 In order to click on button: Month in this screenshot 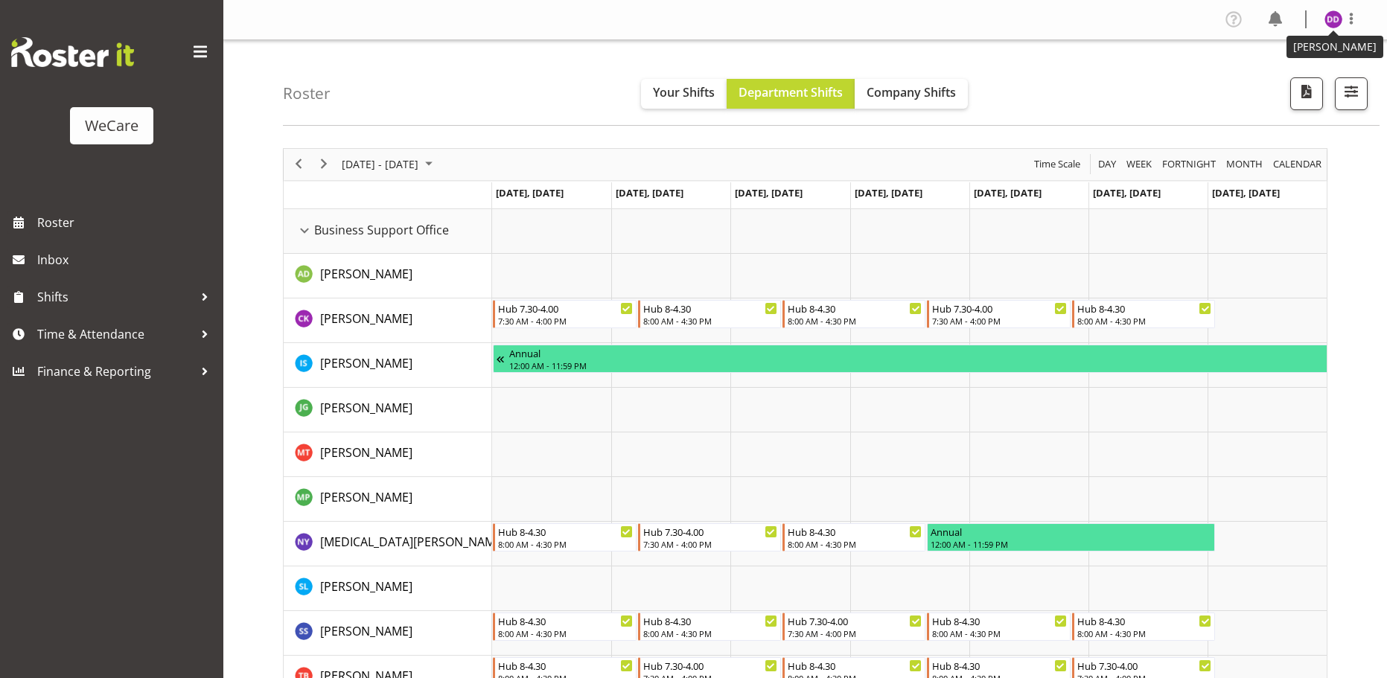, I will do `click(1297, 164)`.